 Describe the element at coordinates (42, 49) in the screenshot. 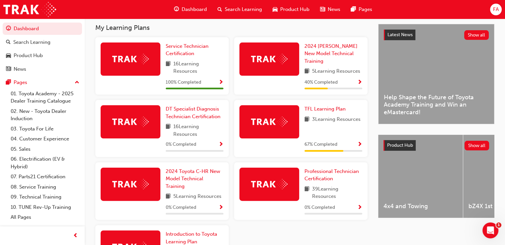

I see `button: DashboardSearch LearningProduct HubNews` at that location.